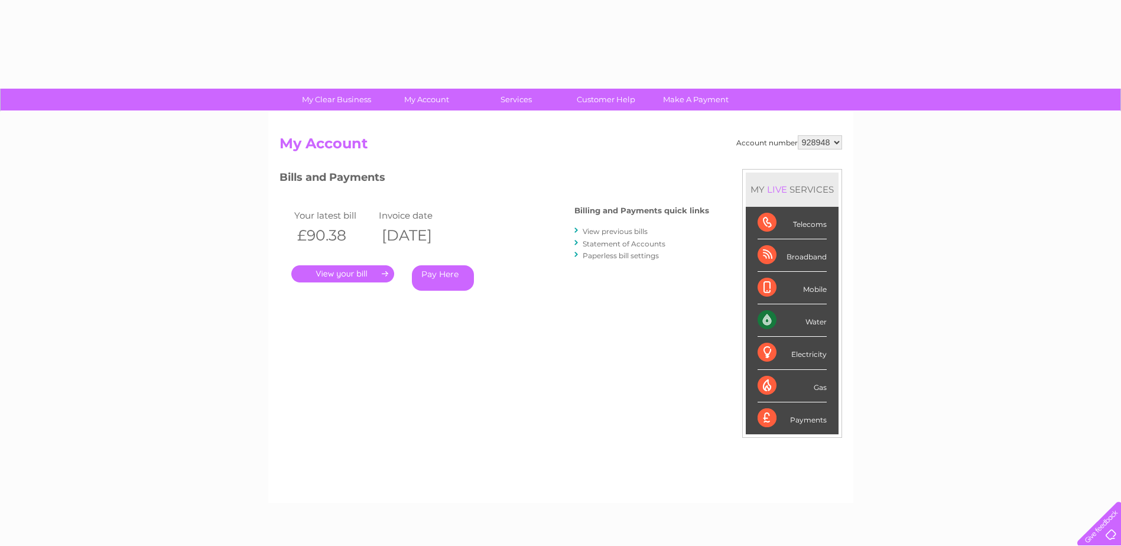 The image size is (1121, 546). I want to click on h4: Billing and Payments quick links, so click(642, 210).